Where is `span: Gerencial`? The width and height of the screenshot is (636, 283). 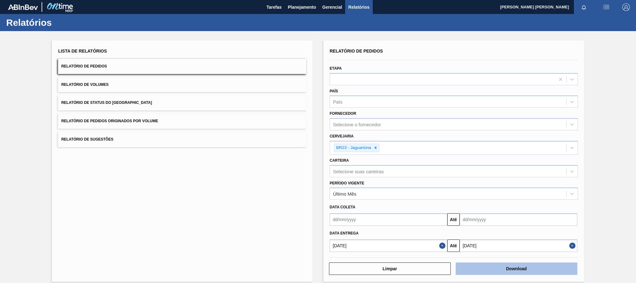 span: Gerencial is located at coordinates (332, 7).